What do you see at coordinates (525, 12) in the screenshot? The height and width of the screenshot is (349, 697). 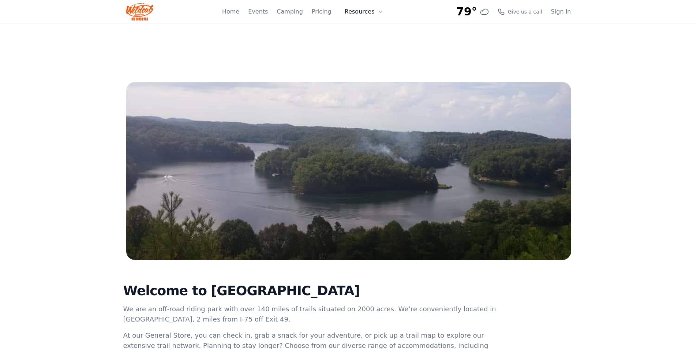 I see `span: Give us a call` at bounding box center [525, 12].